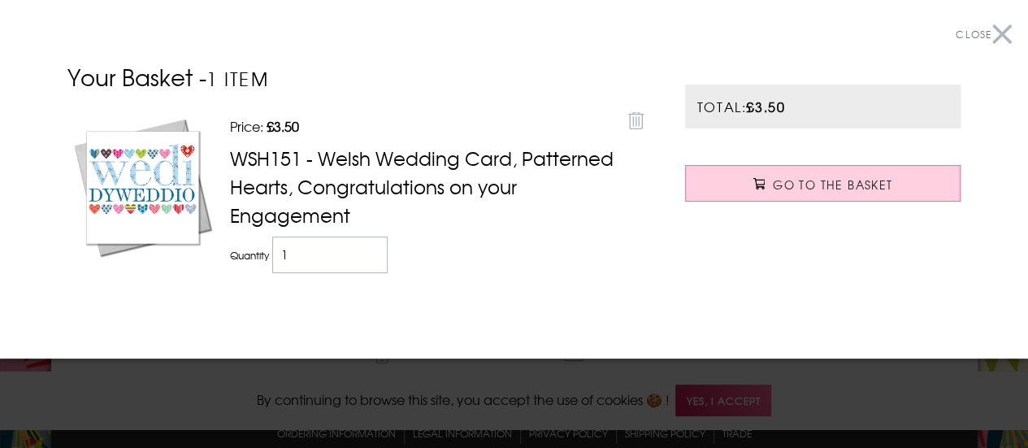  I want to click on h2: Your Basket -, so click(360, 76).